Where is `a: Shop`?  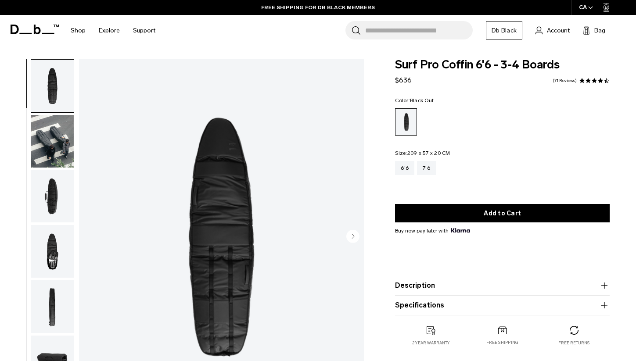
a: Shop is located at coordinates (78, 30).